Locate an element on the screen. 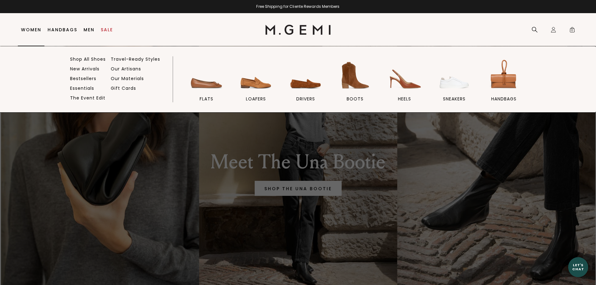 This screenshot has height=285, width=596. a: The Event Edit is located at coordinates (88, 98).